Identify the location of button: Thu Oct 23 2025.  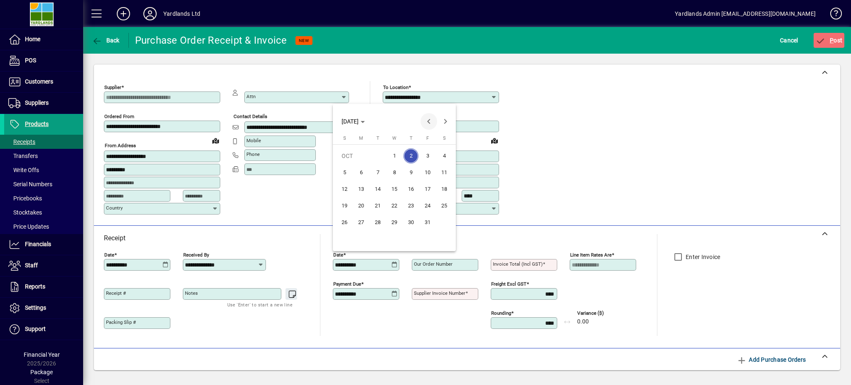
(411, 206).